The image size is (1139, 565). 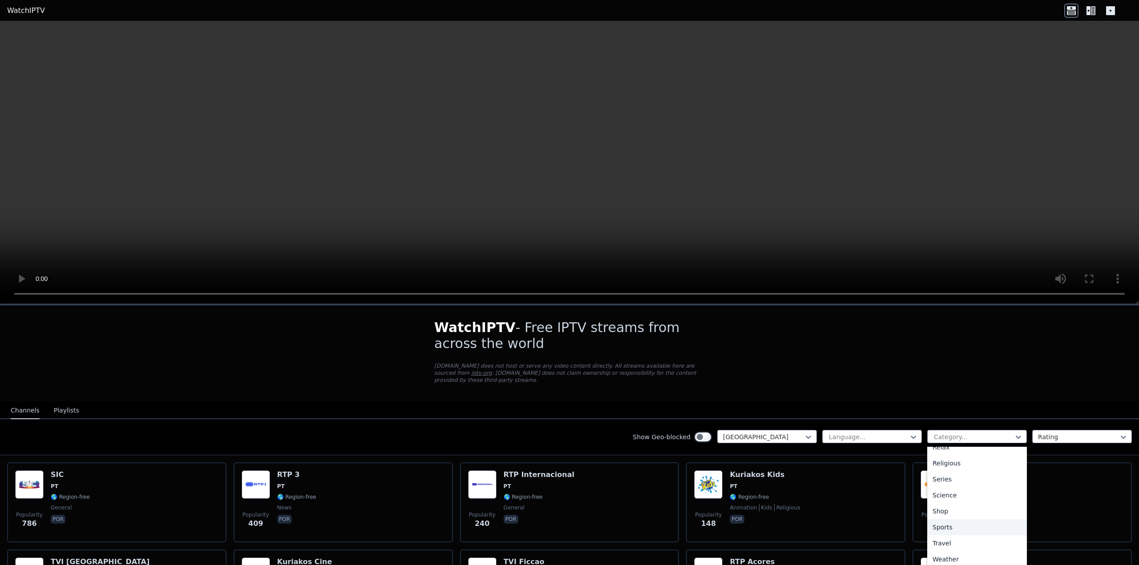 What do you see at coordinates (934, 485) in the screenshot?
I see `img: RTP Africa` at bounding box center [934, 485].